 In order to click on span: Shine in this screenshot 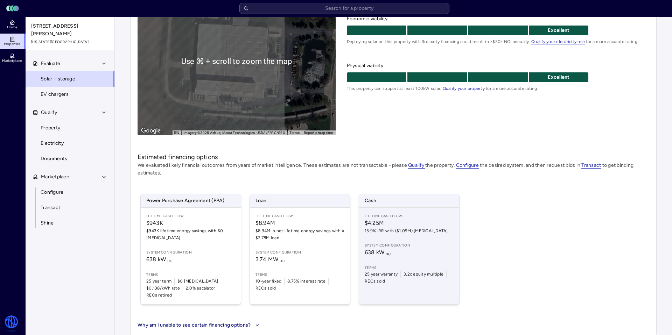, I will do `click(47, 223)`.